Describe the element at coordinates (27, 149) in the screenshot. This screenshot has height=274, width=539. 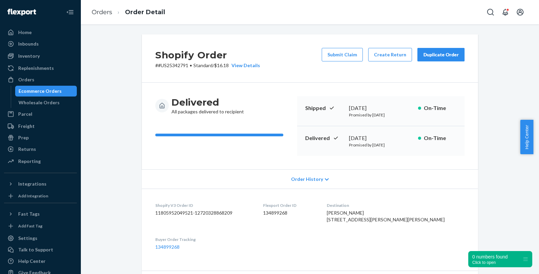
I see `div: Returns` at that location.